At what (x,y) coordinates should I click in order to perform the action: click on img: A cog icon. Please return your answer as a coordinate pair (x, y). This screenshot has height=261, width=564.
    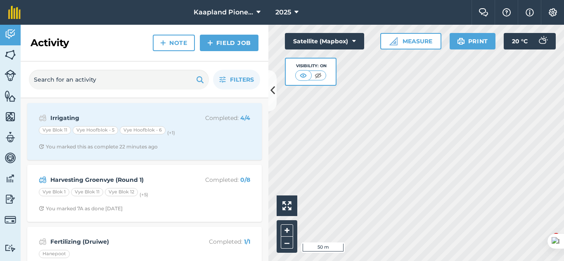
    Looking at the image, I should click on (553, 12).